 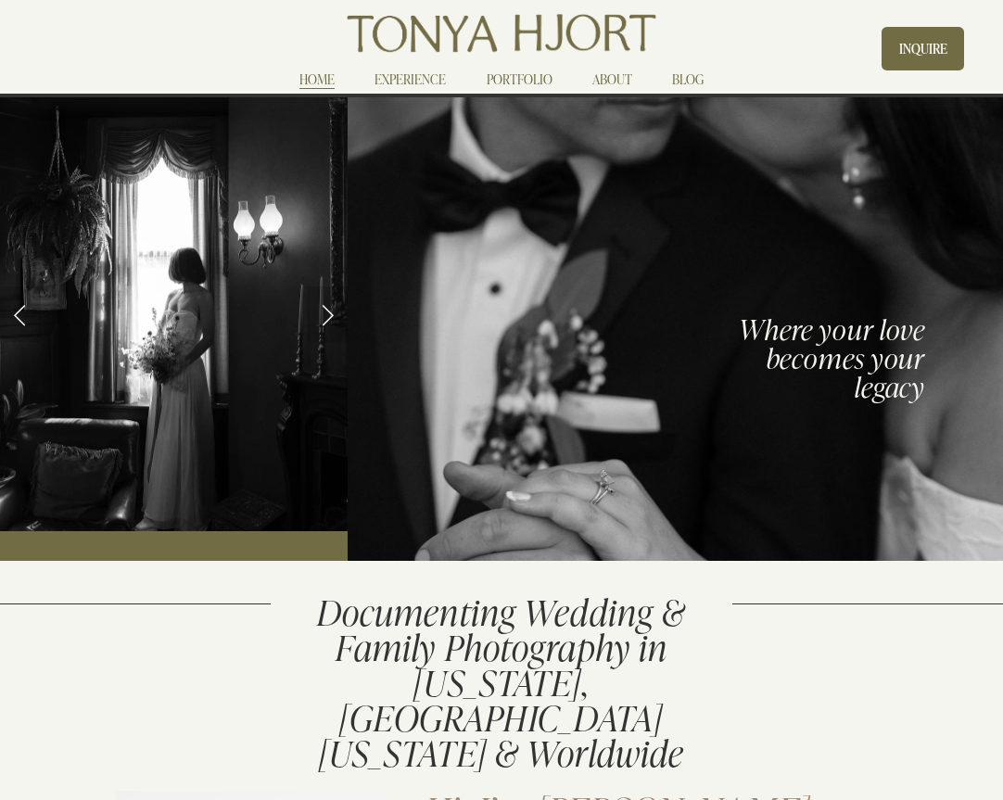 What do you see at coordinates (317, 79) in the screenshot?
I see `a: HOME` at bounding box center [317, 79].